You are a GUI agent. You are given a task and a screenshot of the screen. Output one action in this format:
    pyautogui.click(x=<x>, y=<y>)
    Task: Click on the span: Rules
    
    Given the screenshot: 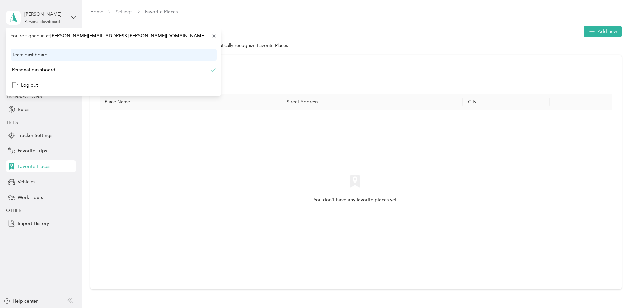 What is the action you would take?
    pyautogui.click(x=23, y=109)
    